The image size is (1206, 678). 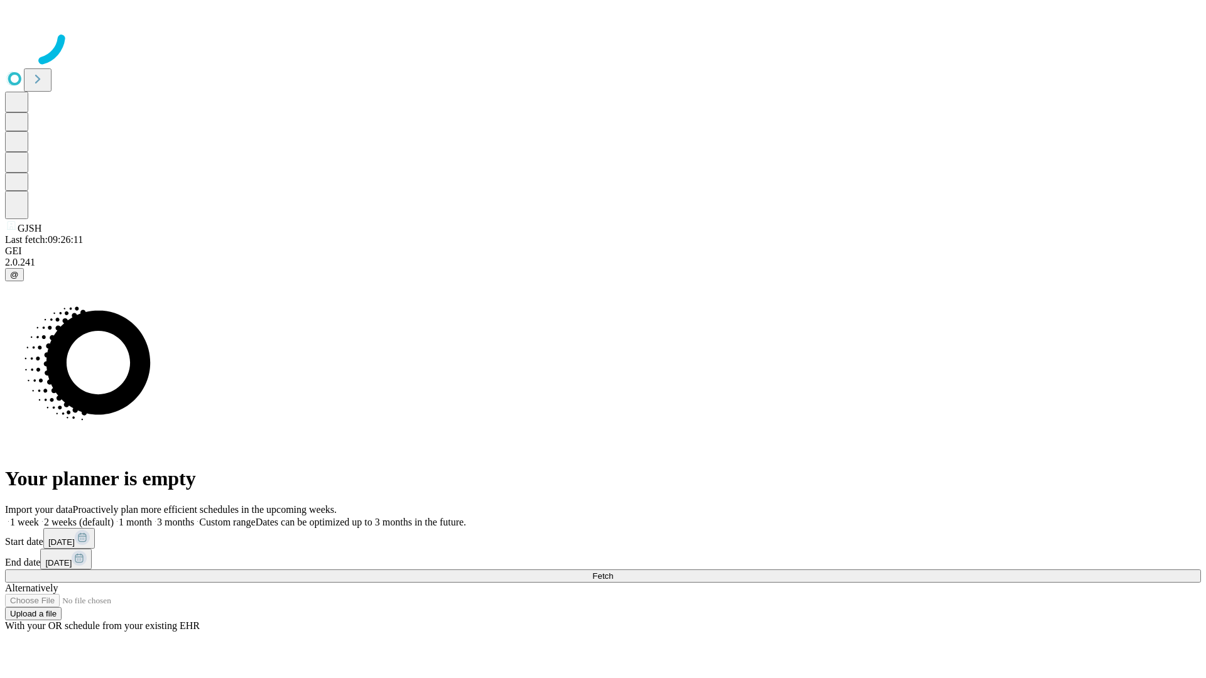 What do you see at coordinates (603, 538) in the screenshot?
I see `div: Start date` at bounding box center [603, 538].